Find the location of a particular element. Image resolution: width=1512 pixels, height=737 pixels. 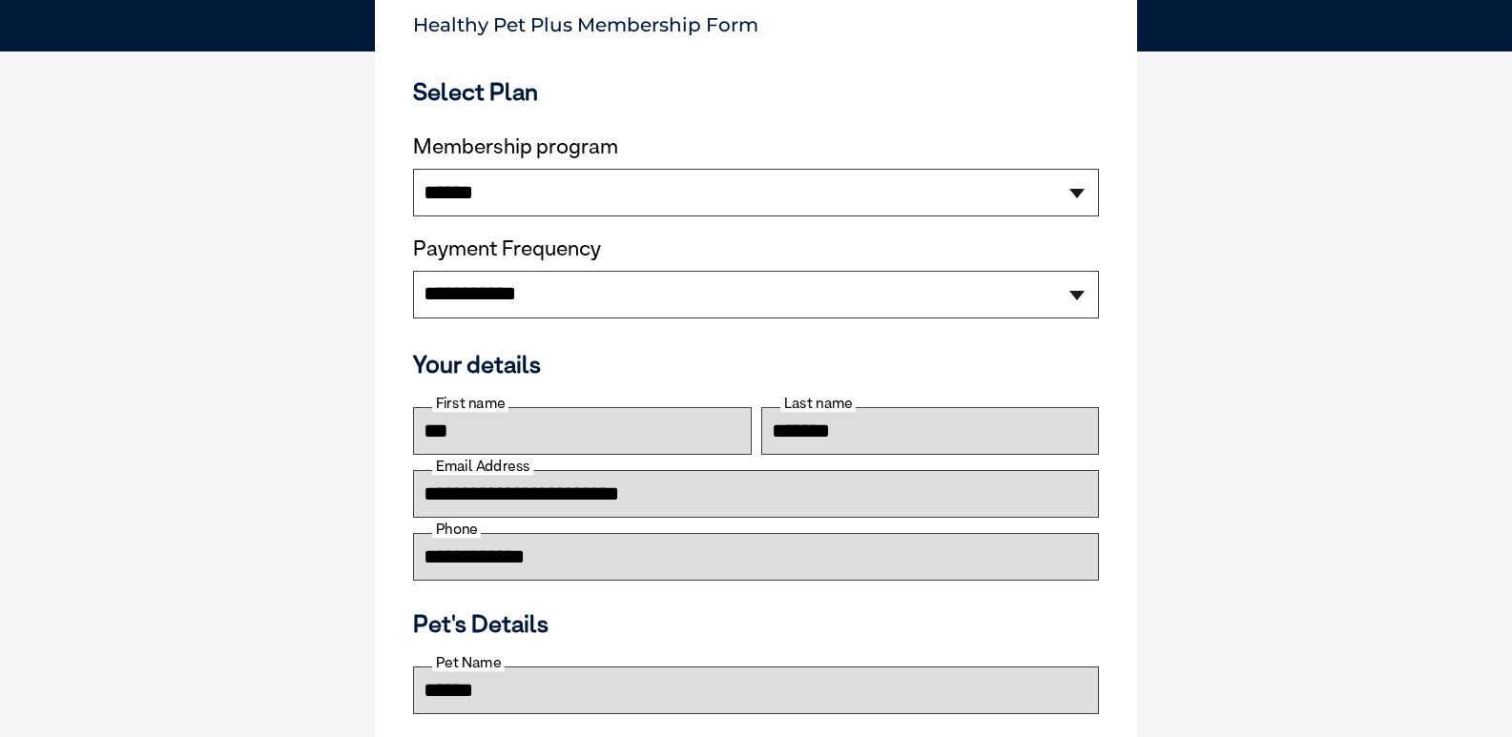

label: Payment Frequency is located at coordinates (506, 249).